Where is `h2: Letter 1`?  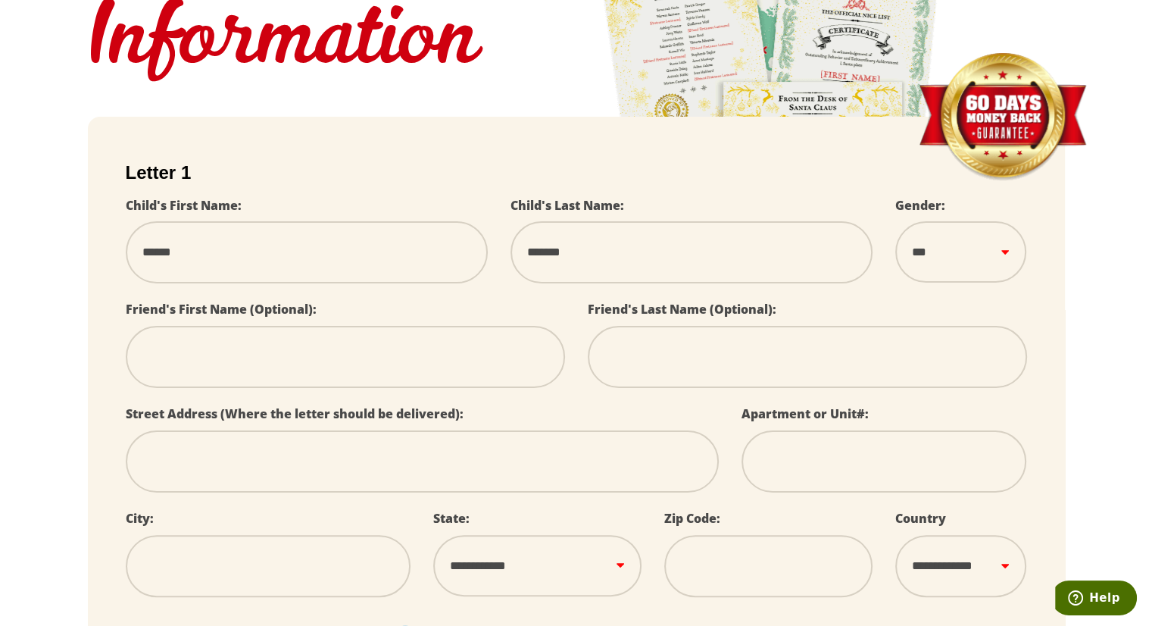 h2: Letter 1 is located at coordinates (576, 173).